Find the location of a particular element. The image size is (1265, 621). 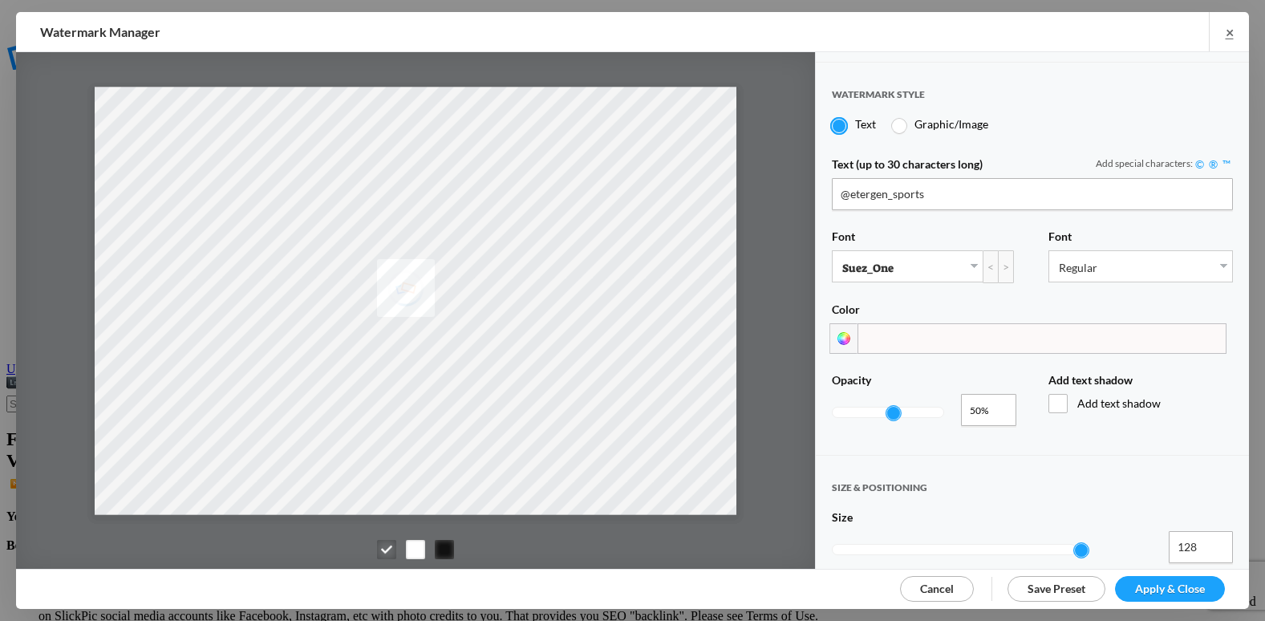

span: SIZE & POSITIONING is located at coordinates (879, 494).